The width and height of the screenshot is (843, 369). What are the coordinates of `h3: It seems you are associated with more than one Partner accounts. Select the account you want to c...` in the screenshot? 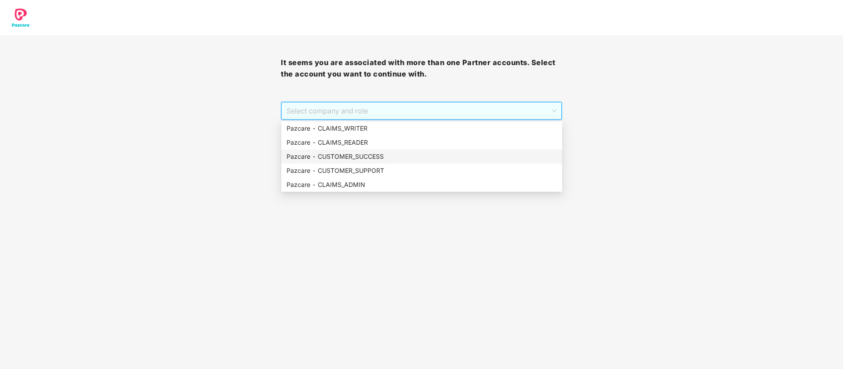 It's located at (421, 68).